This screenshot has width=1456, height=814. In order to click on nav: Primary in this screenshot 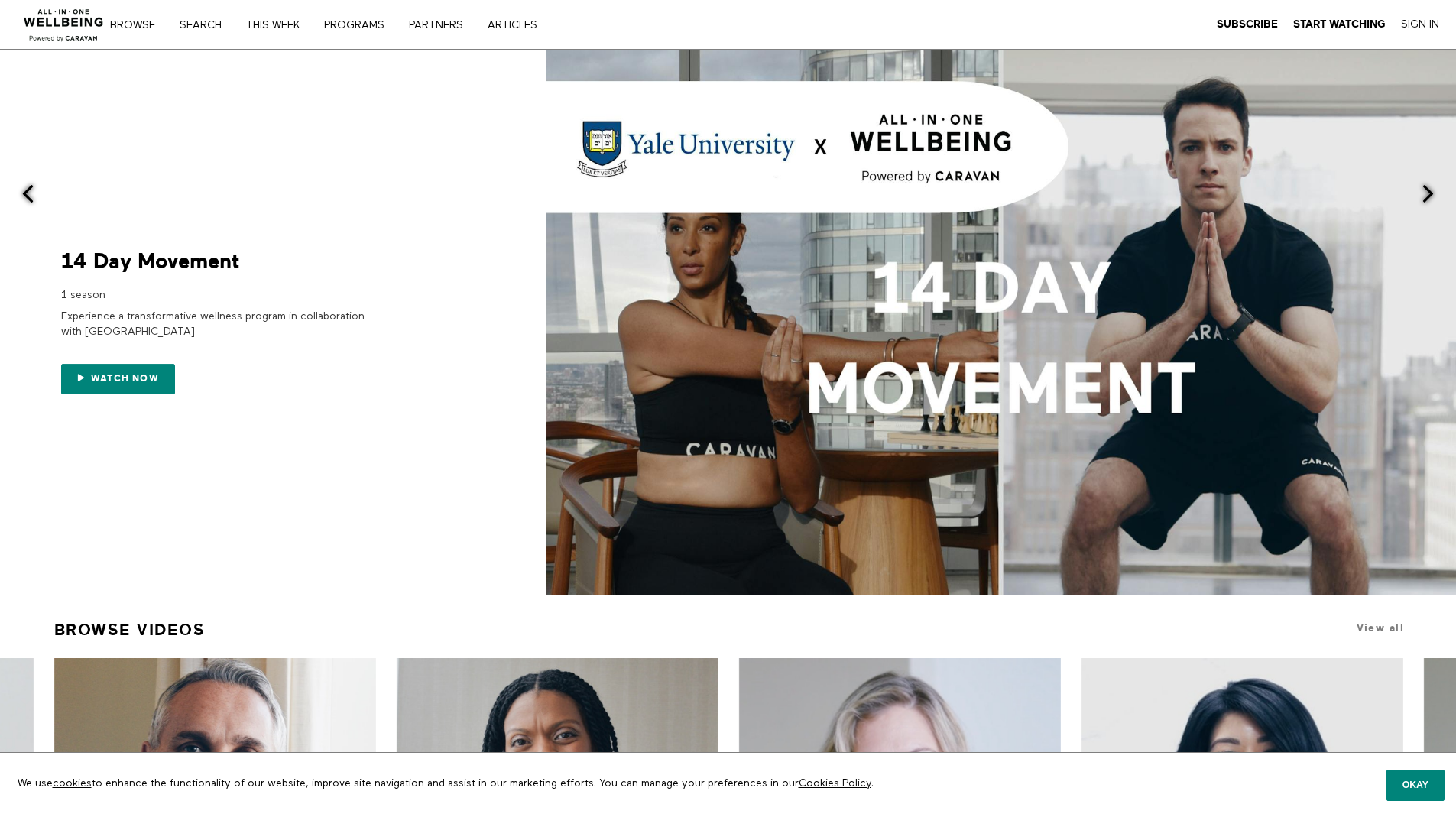, I will do `click(344, 25)`.